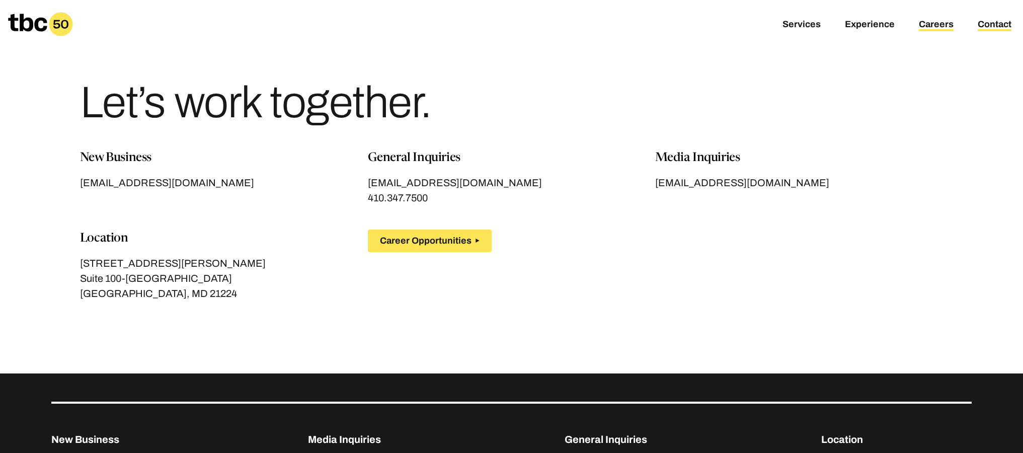 The image size is (1023, 453). Describe the element at coordinates (936, 25) in the screenshot. I see `a: Careers` at that location.